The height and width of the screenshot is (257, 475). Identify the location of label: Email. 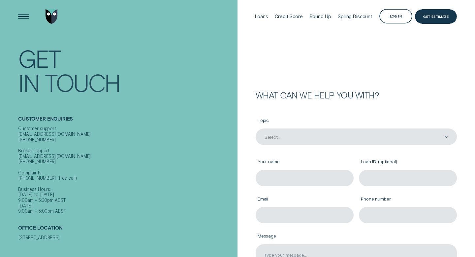
(304, 199).